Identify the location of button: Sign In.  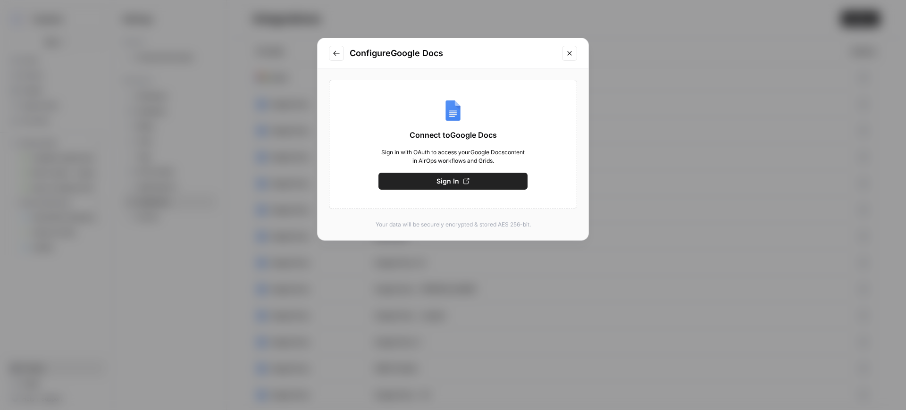
(453, 181).